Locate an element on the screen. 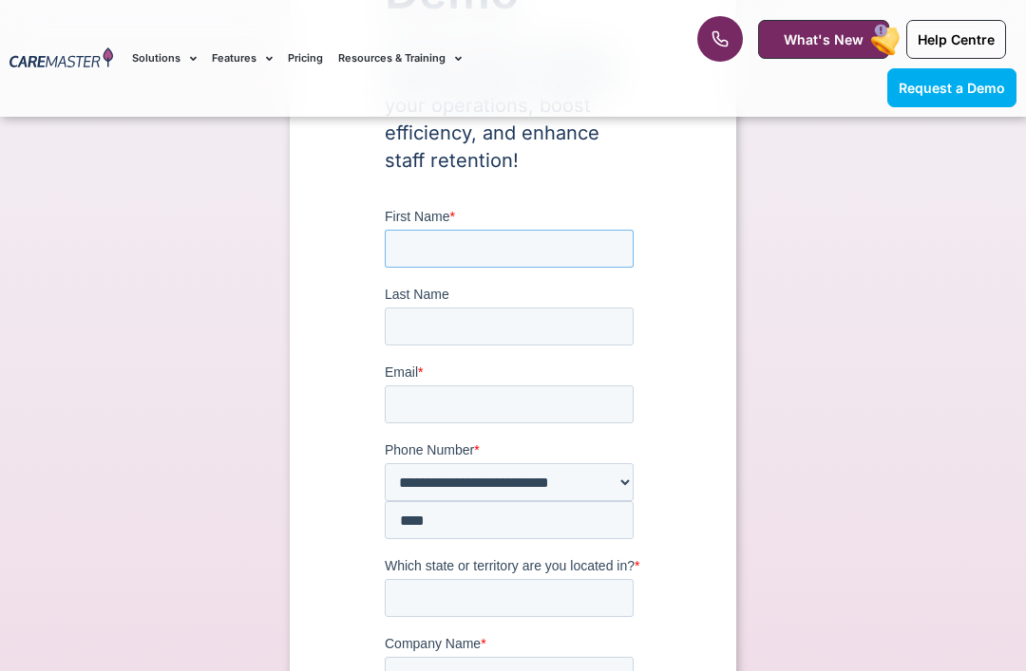 Image resolution: width=1026 pixels, height=671 pixels. a: Features is located at coordinates (242, 58).